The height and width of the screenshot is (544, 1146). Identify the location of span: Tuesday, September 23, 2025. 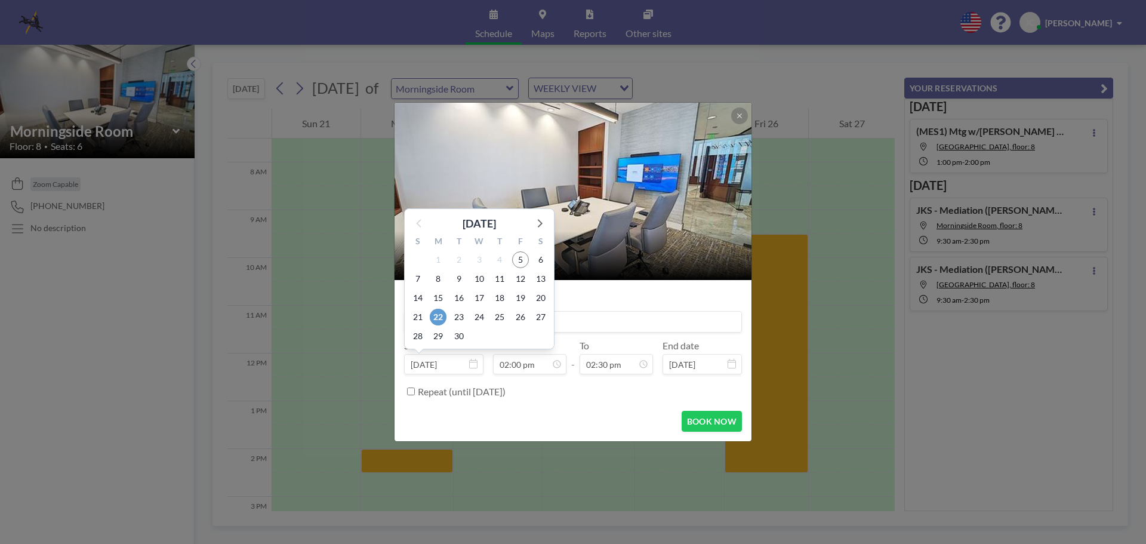
(459, 317).